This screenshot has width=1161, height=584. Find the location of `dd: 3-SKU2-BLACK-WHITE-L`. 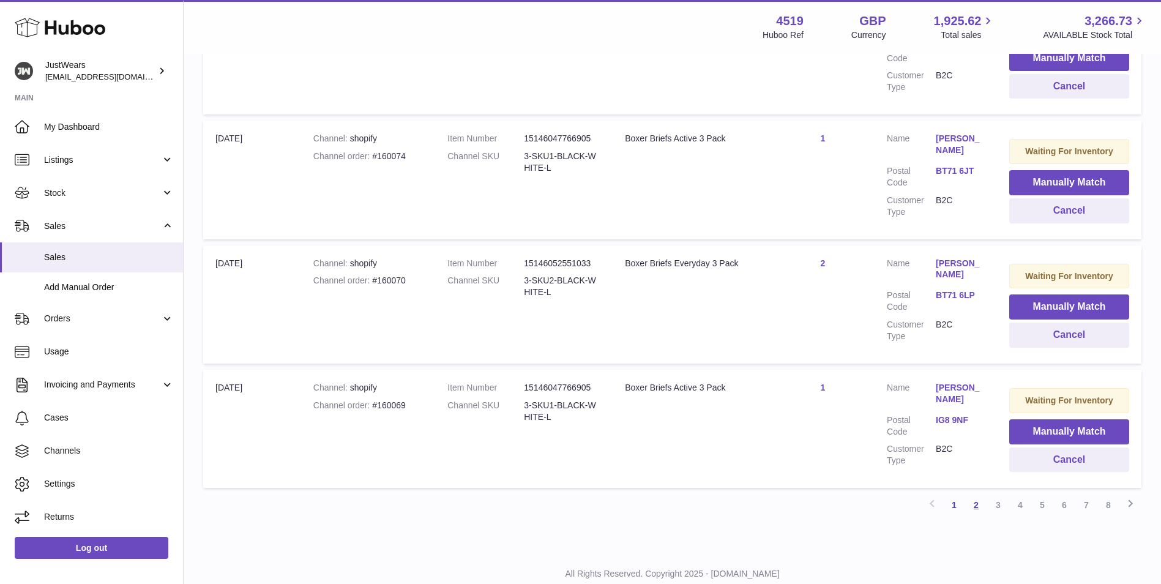

dd: 3-SKU2-BLACK-WHITE-L is located at coordinates (562, 286).